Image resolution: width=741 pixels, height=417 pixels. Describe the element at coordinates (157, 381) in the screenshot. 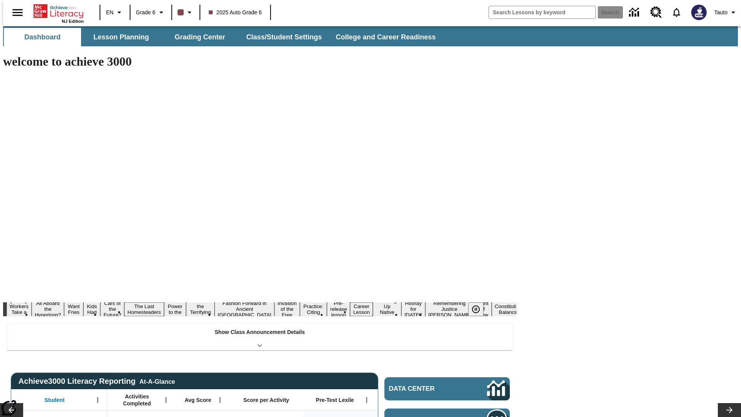

I see `div: At-A-Glance` at that location.